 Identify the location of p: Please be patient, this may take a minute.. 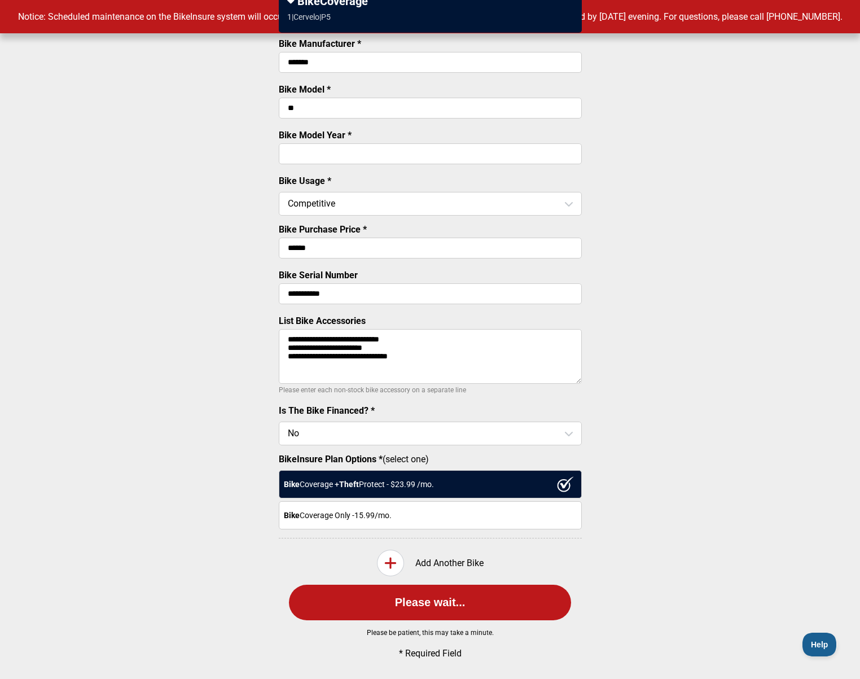
(430, 633).